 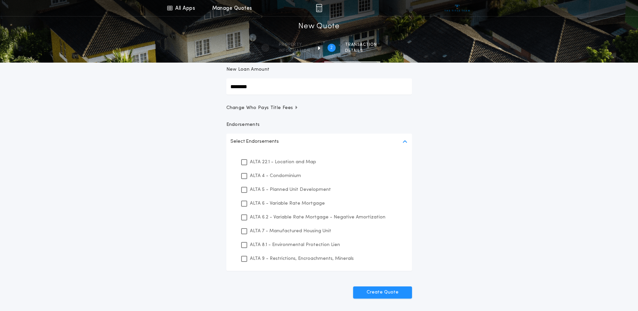 I want to click on button: Create Quote, so click(x=383, y=292).